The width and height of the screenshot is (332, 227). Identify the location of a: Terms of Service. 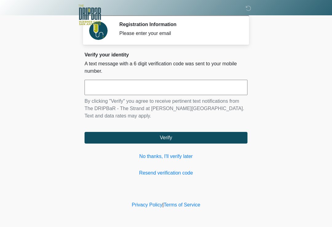
(182, 205).